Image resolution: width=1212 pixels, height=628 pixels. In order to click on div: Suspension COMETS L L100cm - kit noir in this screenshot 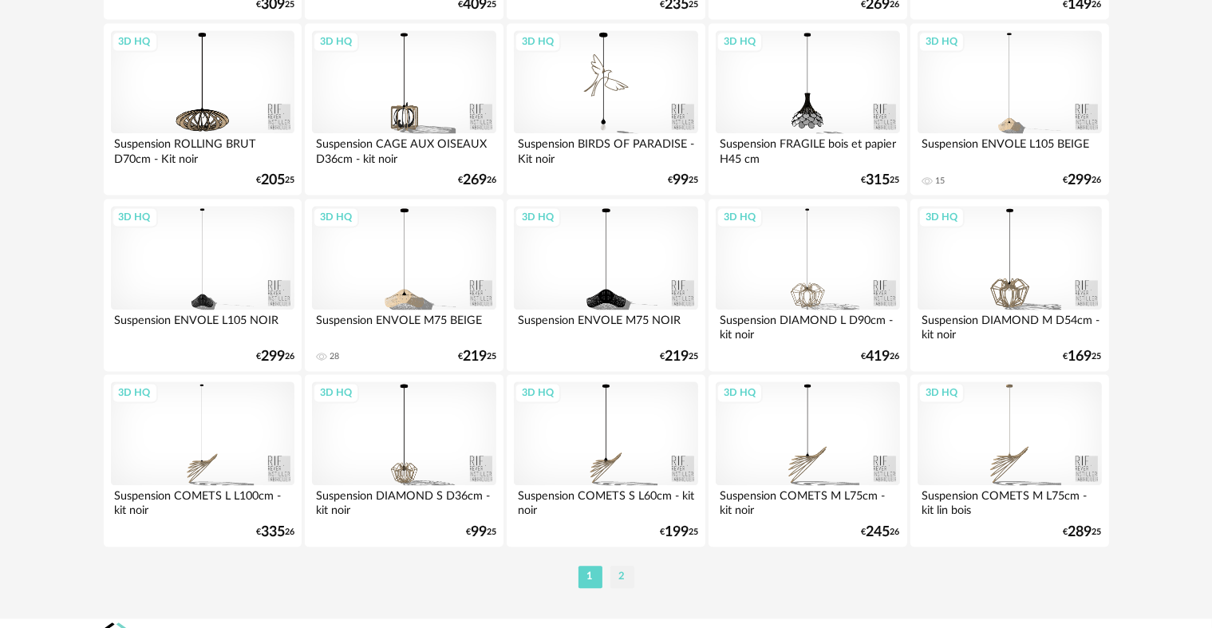, I will do `click(203, 501)`.